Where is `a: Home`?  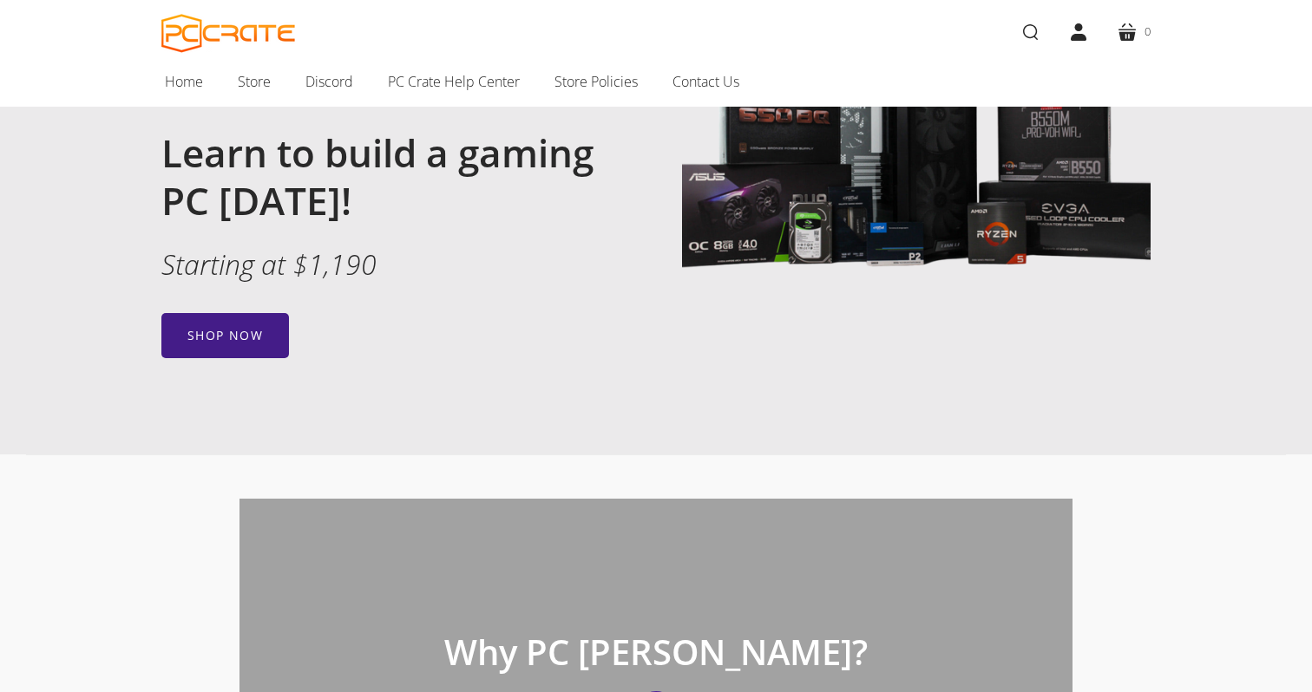 a: Home is located at coordinates (184, 82).